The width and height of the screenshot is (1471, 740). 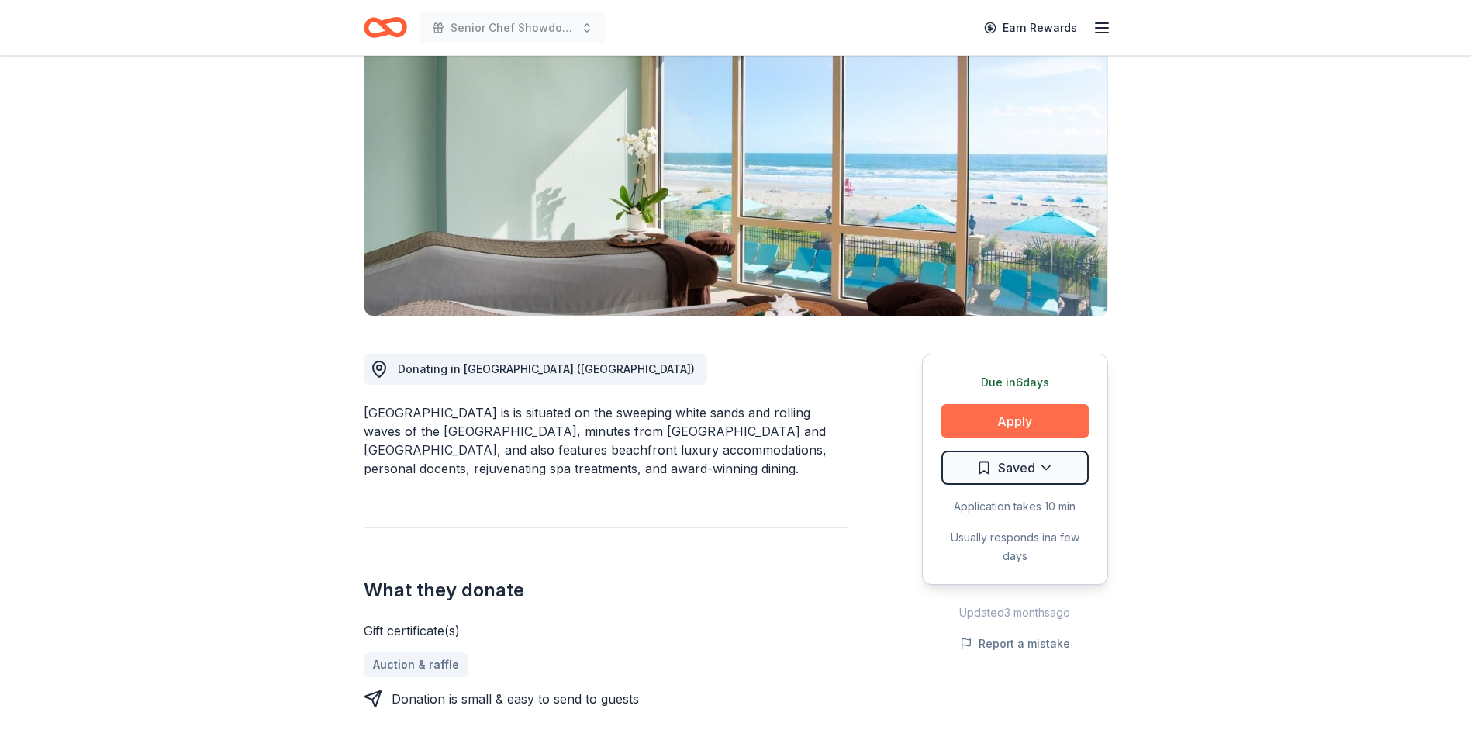 What do you see at coordinates (1031, 28) in the screenshot?
I see `a: Earn Rewards` at bounding box center [1031, 28].